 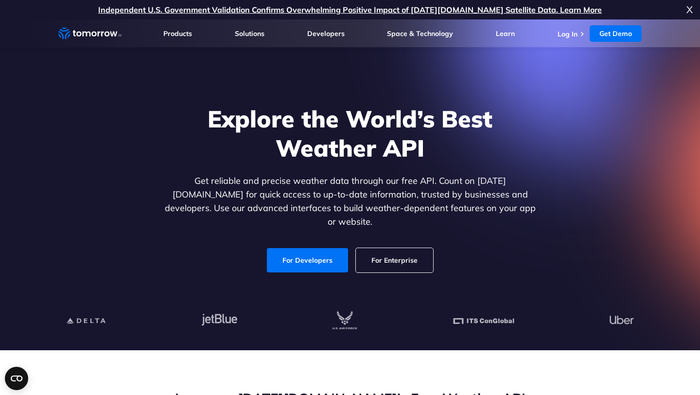 I want to click on a: Developers, so click(x=326, y=34).